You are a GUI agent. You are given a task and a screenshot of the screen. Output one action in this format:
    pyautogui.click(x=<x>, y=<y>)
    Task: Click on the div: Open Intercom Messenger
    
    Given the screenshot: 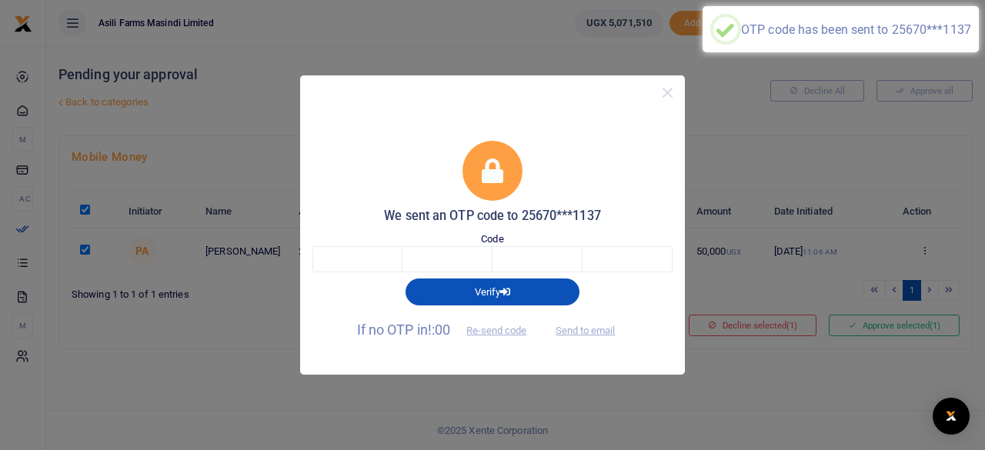 What is the action you would take?
    pyautogui.click(x=951, y=416)
    